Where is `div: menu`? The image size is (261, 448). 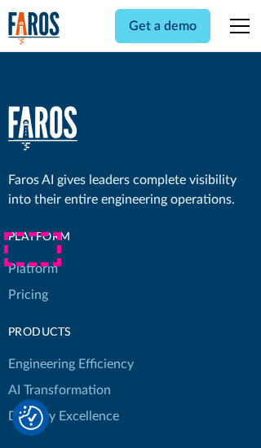 div: menu is located at coordinates (236, 26).